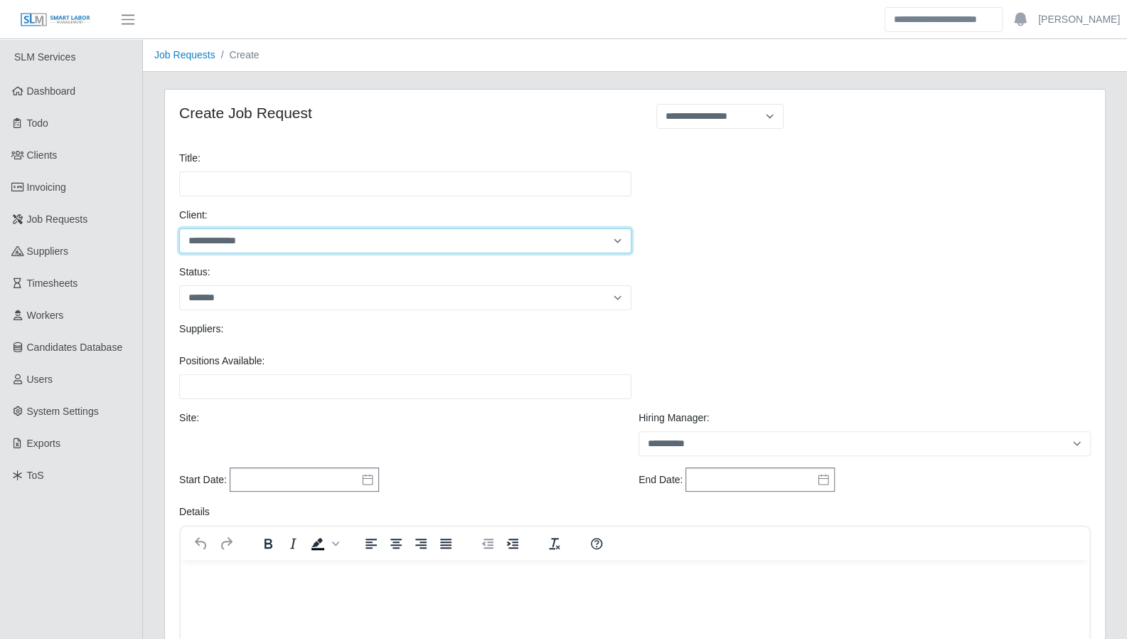  Describe the element at coordinates (75, 347) in the screenshot. I see `span: Candidates Database` at that location.